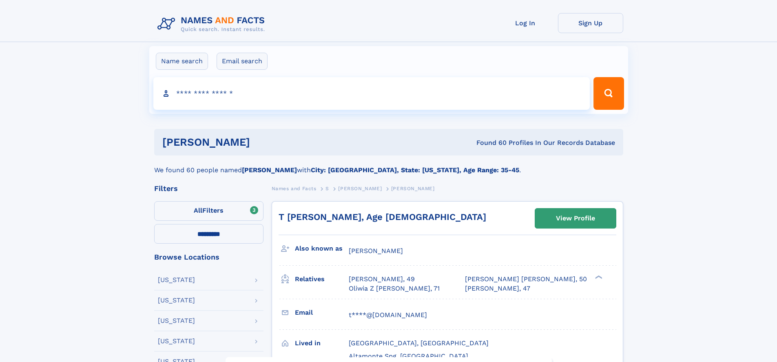  Describe the element at coordinates (575, 218) in the screenshot. I see `a: View Profile` at that location.